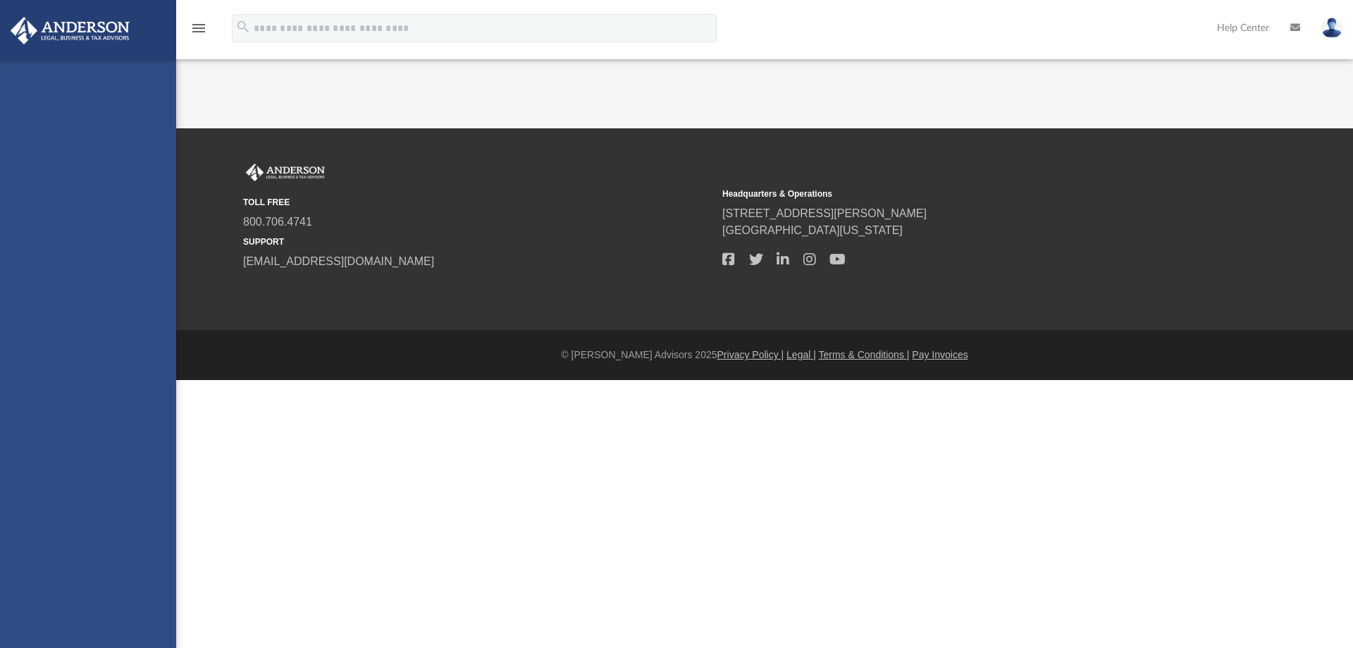 The height and width of the screenshot is (648, 1353). What do you see at coordinates (199, 28) in the screenshot?
I see `i: menu` at bounding box center [199, 28].